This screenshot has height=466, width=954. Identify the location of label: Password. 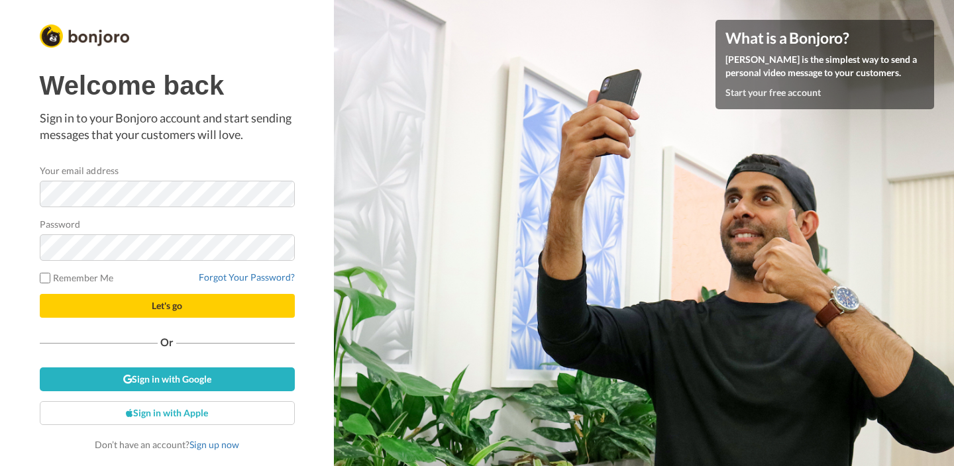
(60, 224).